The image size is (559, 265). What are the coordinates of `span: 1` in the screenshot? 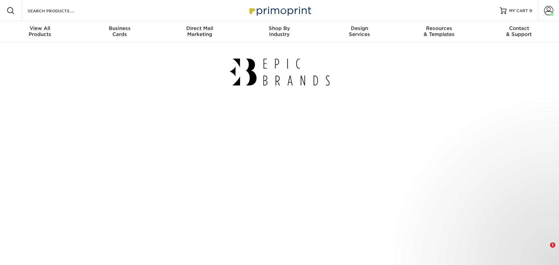 It's located at (553, 245).